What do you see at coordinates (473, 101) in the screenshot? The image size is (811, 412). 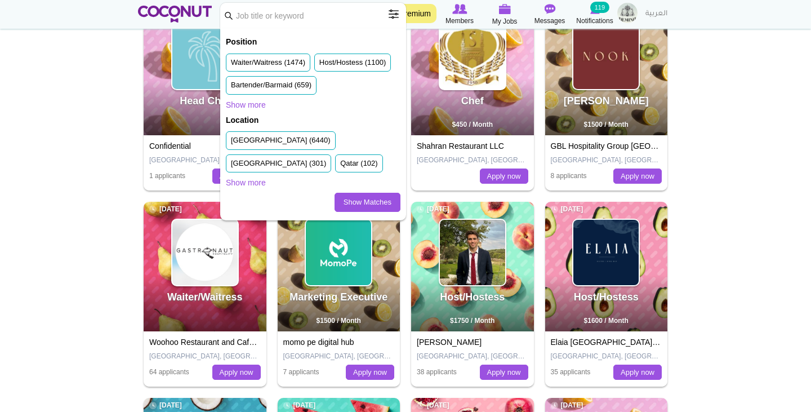 I see `a: Chef` at bounding box center [473, 101].